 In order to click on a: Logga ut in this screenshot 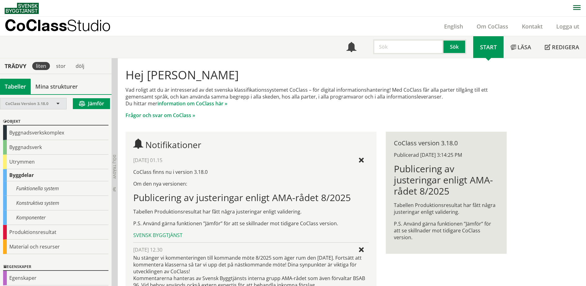, I will do `click(567, 26)`.